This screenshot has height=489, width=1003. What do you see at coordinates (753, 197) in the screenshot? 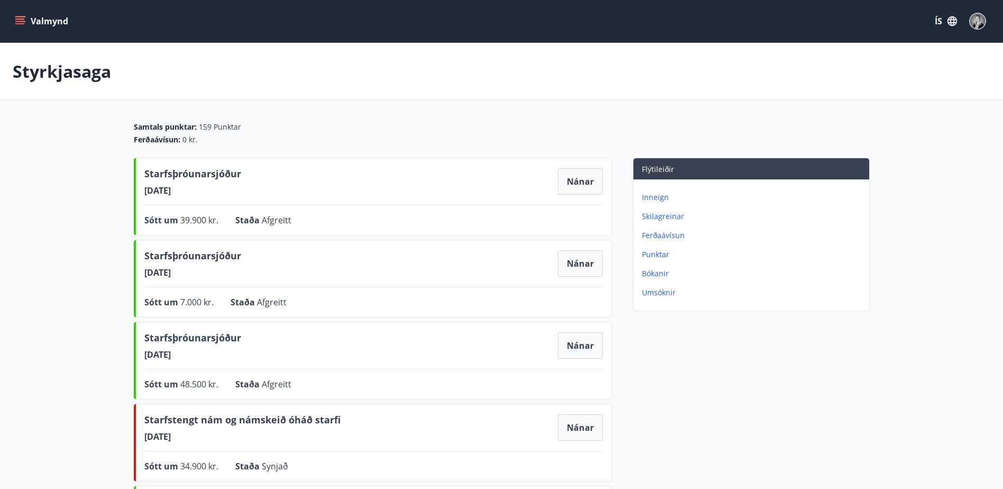
I see `p: Inneign` at bounding box center [753, 197].